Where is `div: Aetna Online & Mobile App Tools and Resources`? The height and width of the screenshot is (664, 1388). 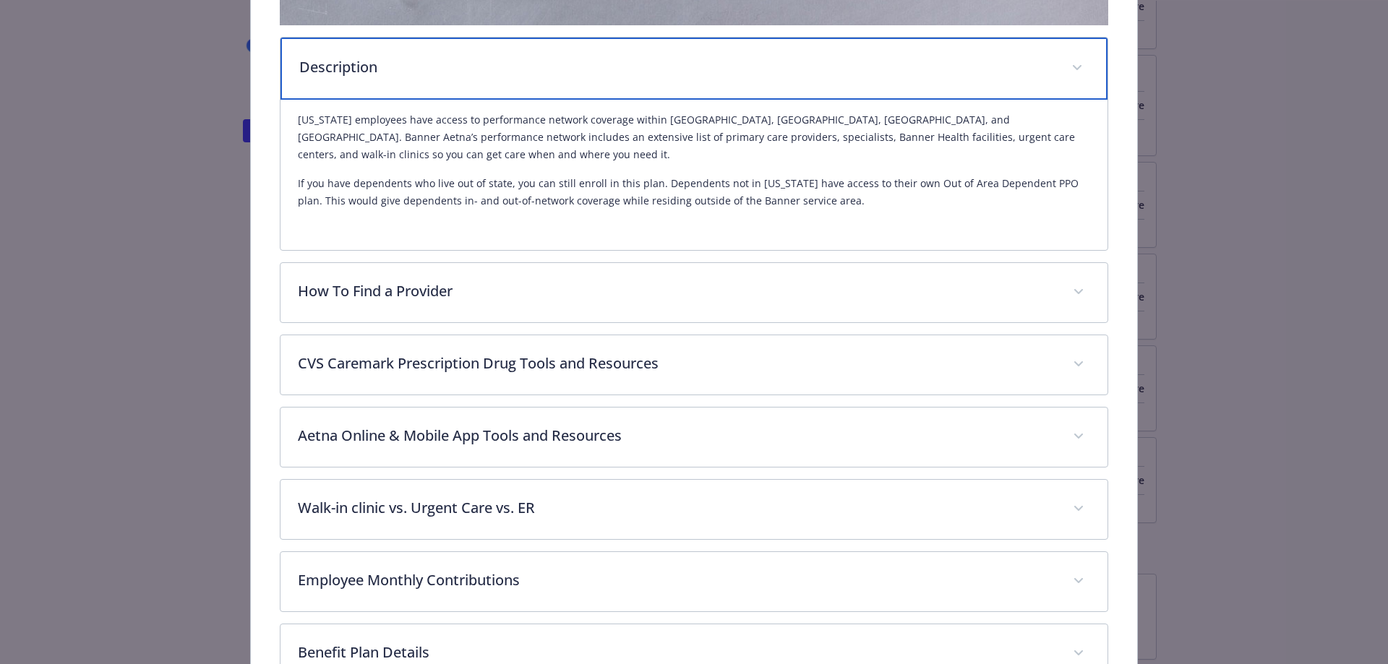 div: Aetna Online & Mobile App Tools and Resources is located at coordinates (694, 437).